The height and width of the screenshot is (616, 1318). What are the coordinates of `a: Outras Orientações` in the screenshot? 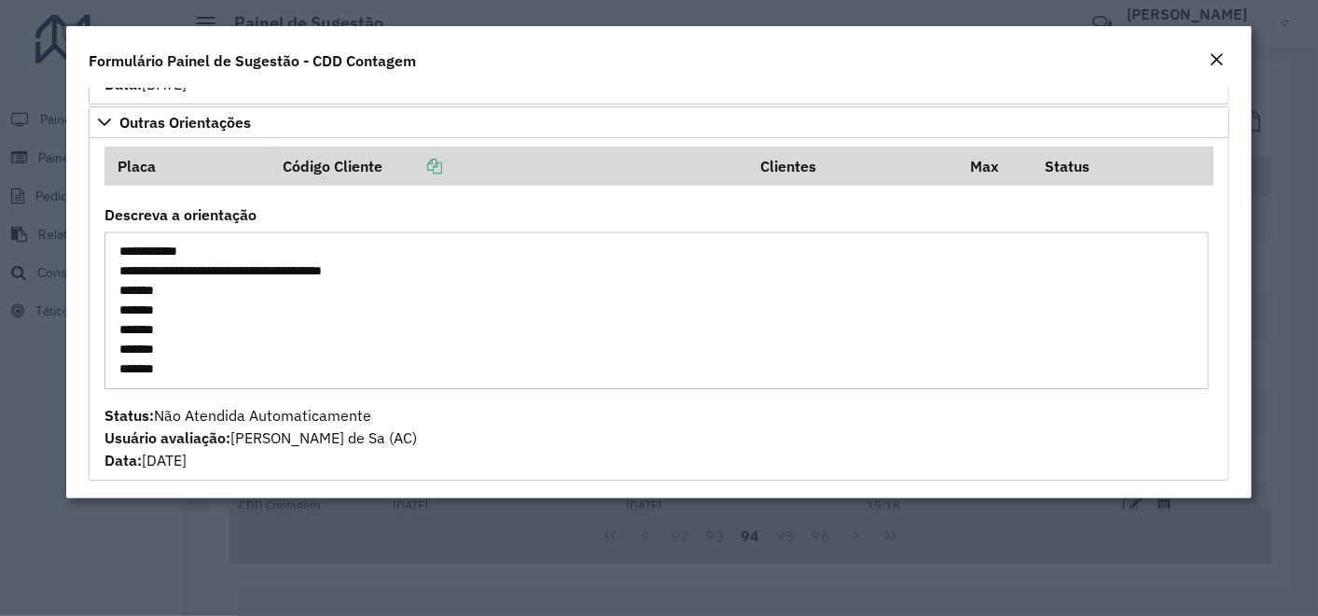 It's located at (660, 122).